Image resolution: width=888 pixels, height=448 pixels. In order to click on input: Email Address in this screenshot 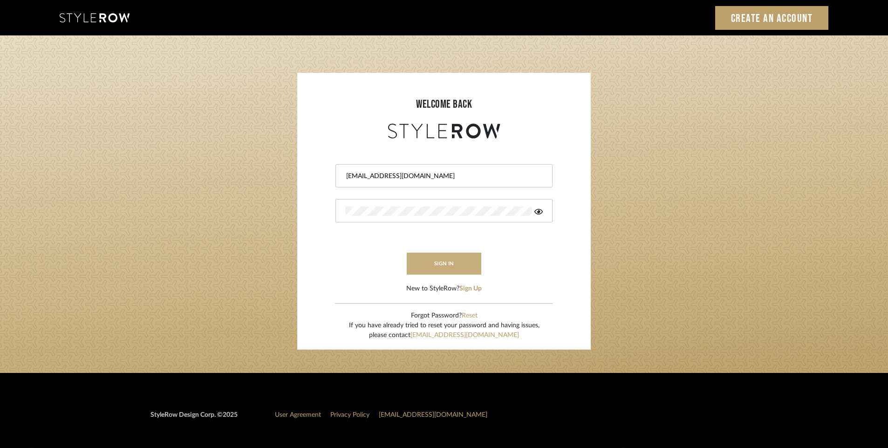, I will do `click(443, 176)`.